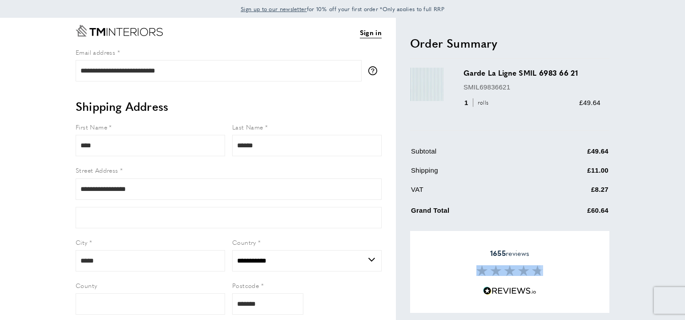 This screenshot has width=685, height=320. I want to click on td: £8.27, so click(573, 193).